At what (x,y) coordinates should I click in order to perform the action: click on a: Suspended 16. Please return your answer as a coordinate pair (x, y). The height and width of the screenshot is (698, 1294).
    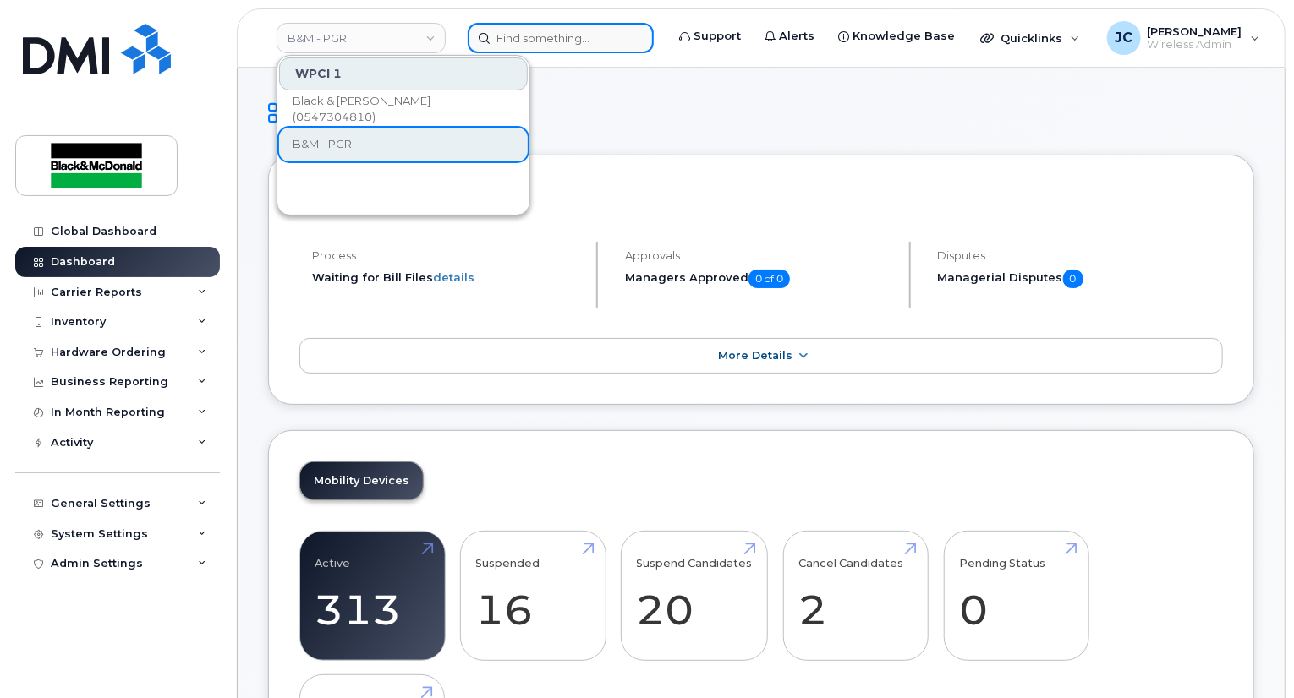
    Looking at the image, I should click on (533, 596).